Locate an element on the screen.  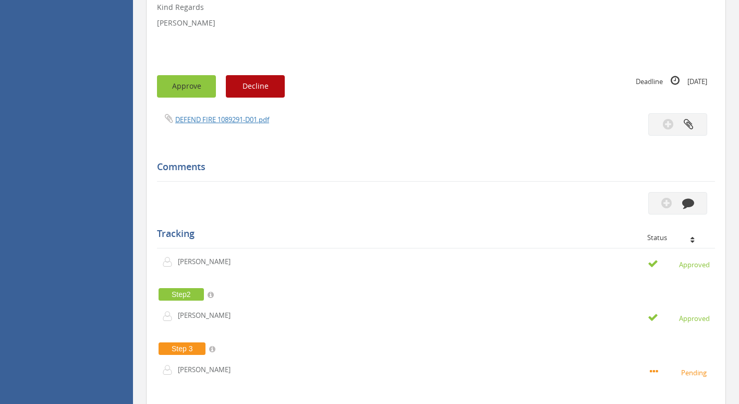
h5: Comments is located at coordinates (432, 167).